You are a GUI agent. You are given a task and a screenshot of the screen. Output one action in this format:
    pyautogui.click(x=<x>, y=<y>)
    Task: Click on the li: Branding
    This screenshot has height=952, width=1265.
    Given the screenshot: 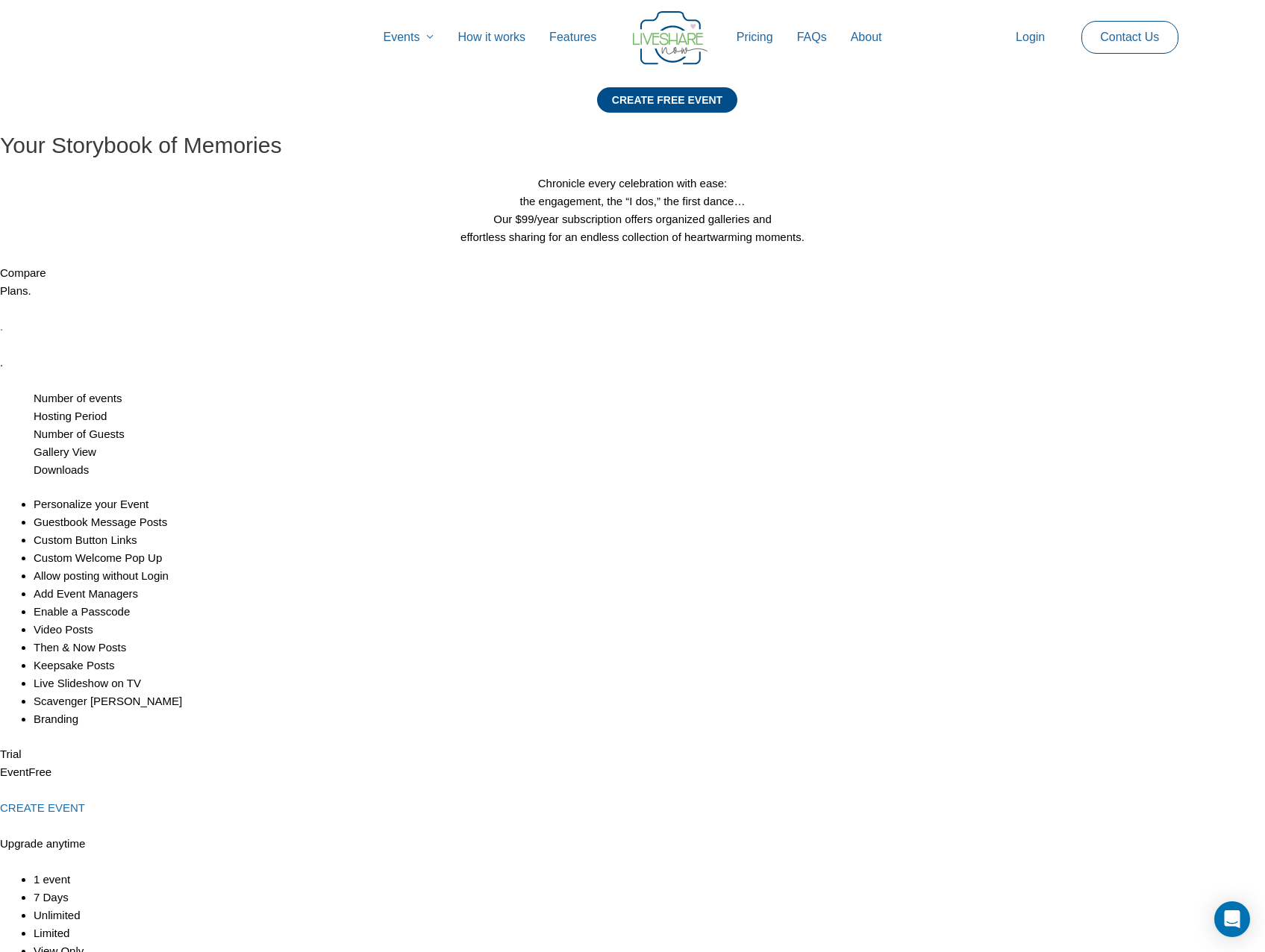 What is the action you would take?
    pyautogui.click(x=649, y=719)
    